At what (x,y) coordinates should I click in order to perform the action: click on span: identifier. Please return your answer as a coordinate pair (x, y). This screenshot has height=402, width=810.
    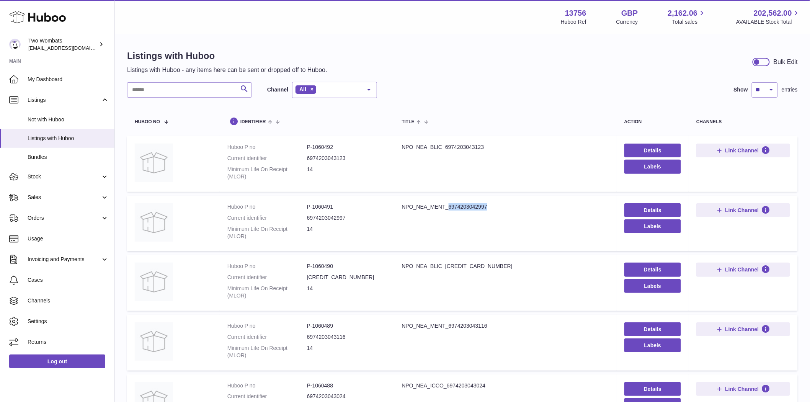
    Looking at the image, I should click on (253, 122).